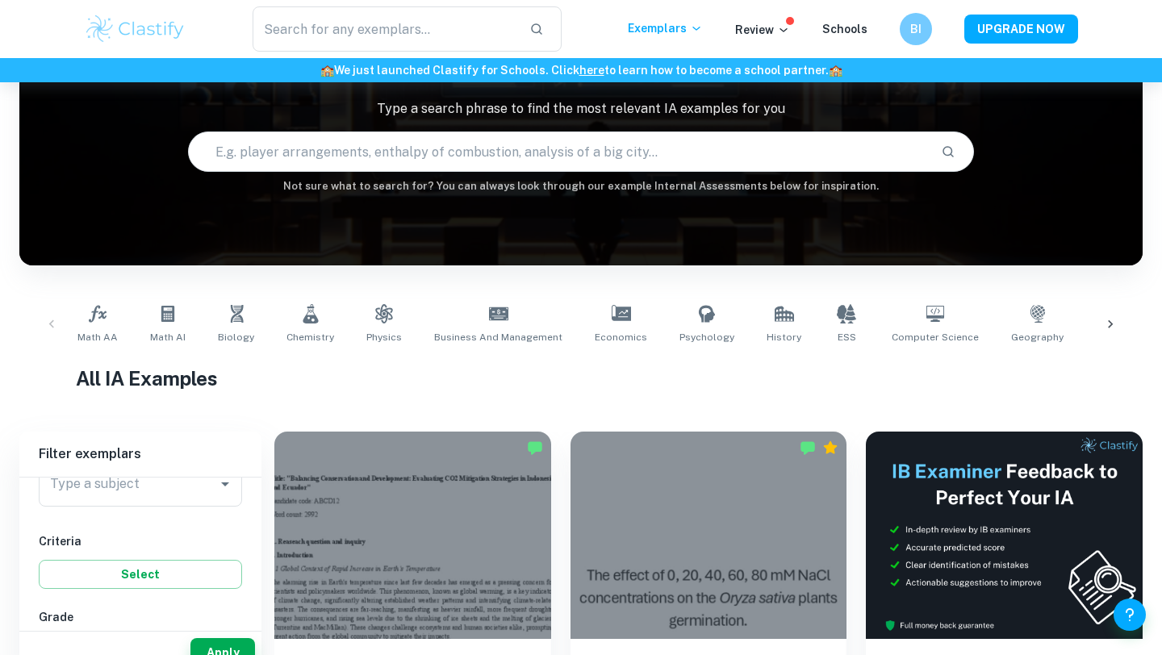 The image size is (1162, 655). Describe the element at coordinates (665, 28) in the screenshot. I see `p: Exemplars` at that location.